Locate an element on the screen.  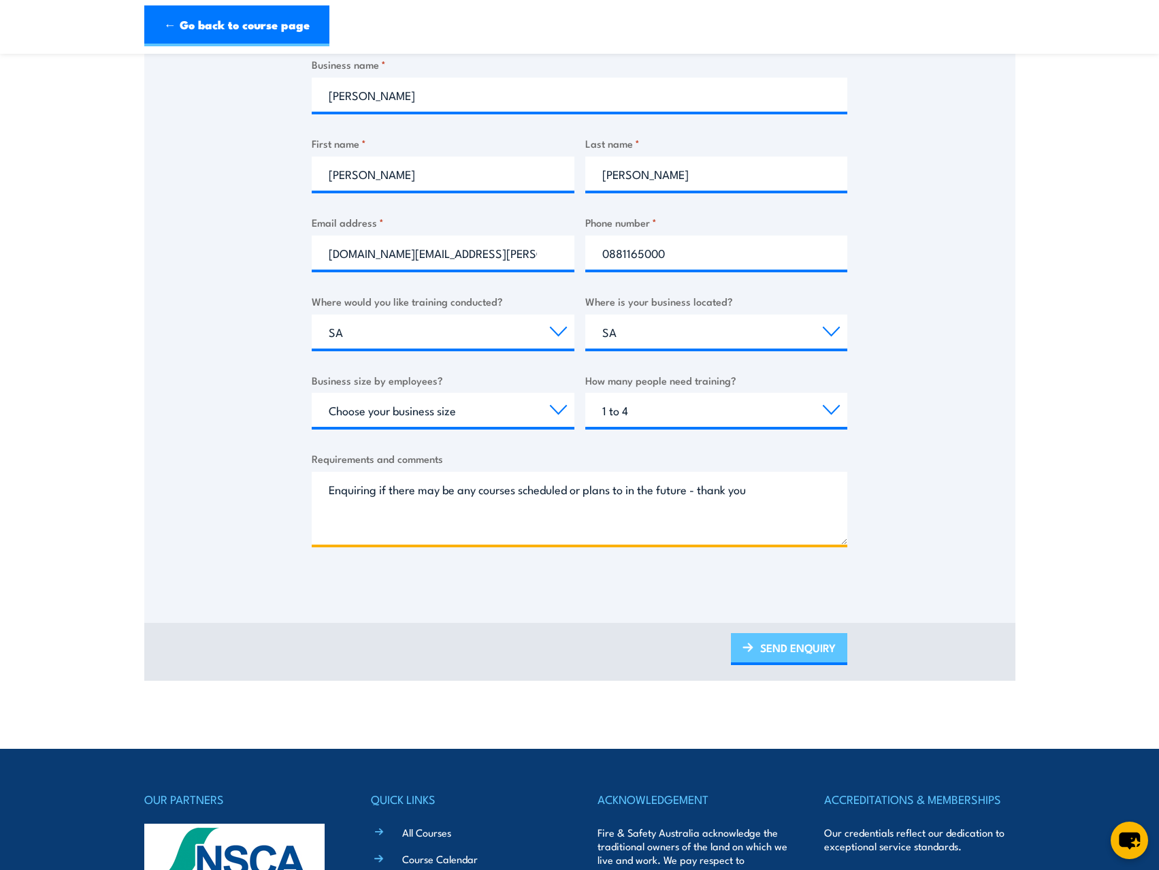
label: Business name is located at coordinates (579, 64).